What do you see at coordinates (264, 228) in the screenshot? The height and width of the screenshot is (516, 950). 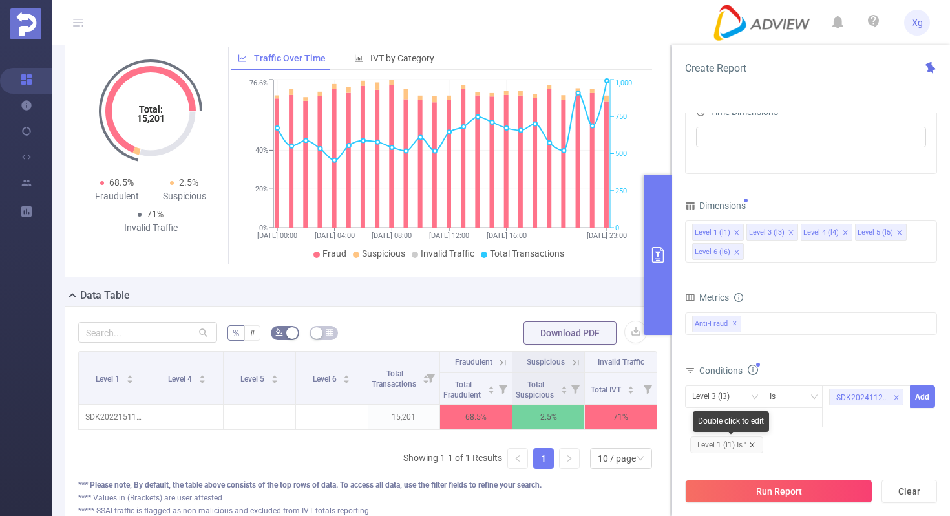 I see `tspan: 0%` at bounding box center [264, 228].